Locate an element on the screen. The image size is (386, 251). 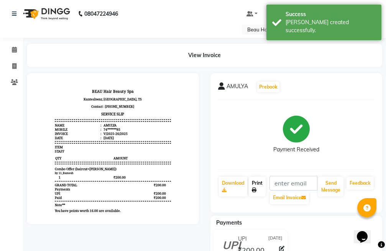
span: 1 is located at coordinates (49, 96).